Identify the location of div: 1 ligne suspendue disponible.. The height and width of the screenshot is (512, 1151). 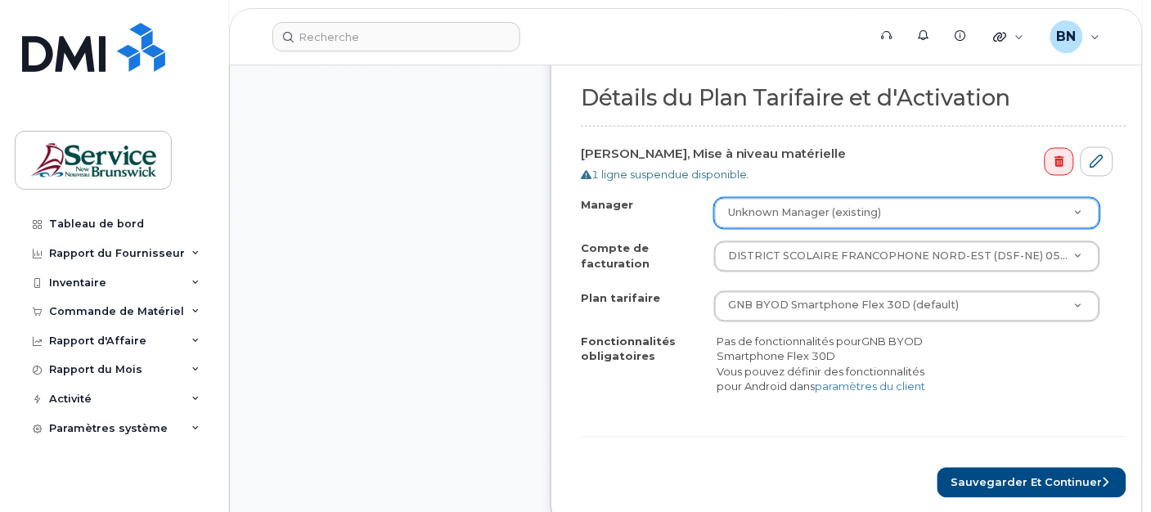
(847, 175).